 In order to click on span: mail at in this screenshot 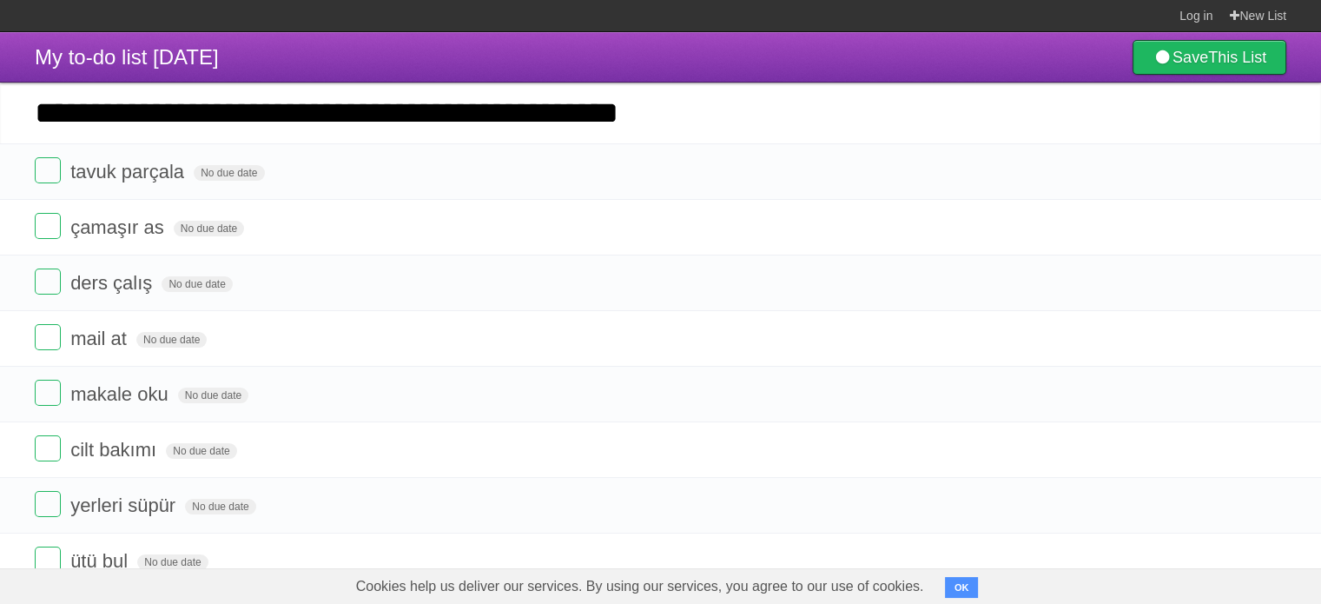, I will do `click(101, 338)`.